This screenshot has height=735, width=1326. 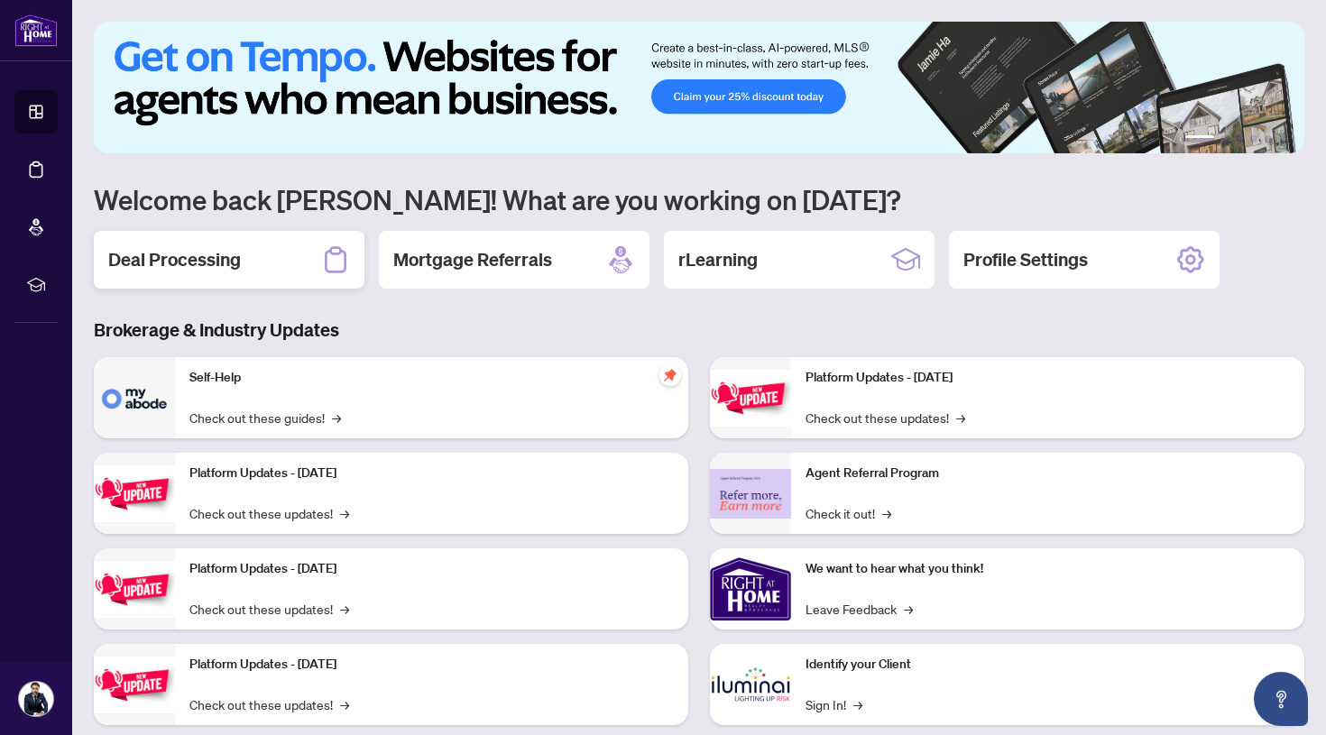 What do you see at coordinates (718, 260) in the screenshot?
I see `h2: rLearning` at bounding box center [718, 260].